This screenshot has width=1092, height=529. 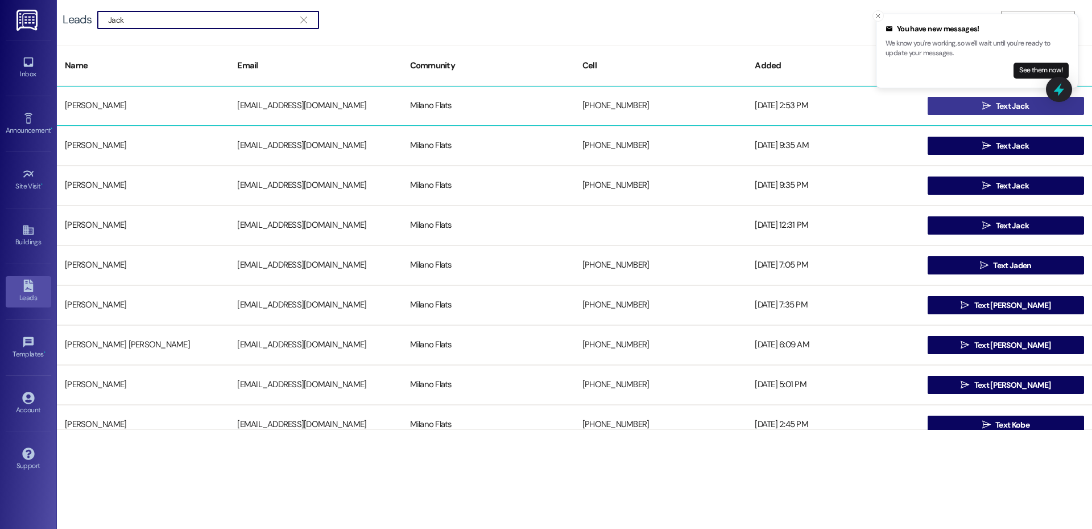 I want to click on a: Inbox, so click(x=28, y=68).